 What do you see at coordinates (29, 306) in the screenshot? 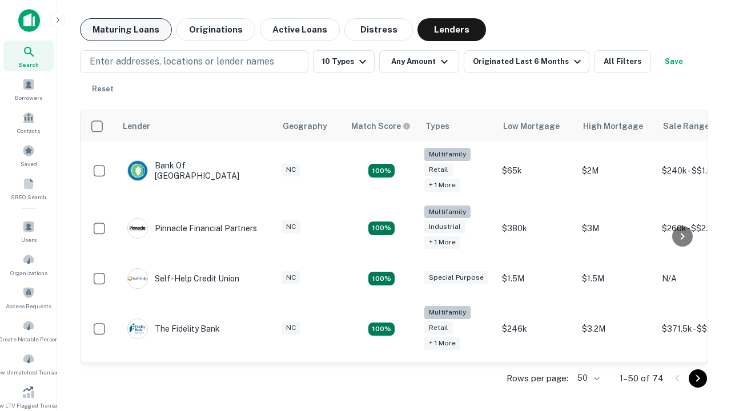
I see `span: Access Requests` at bounding box center [29, 306].